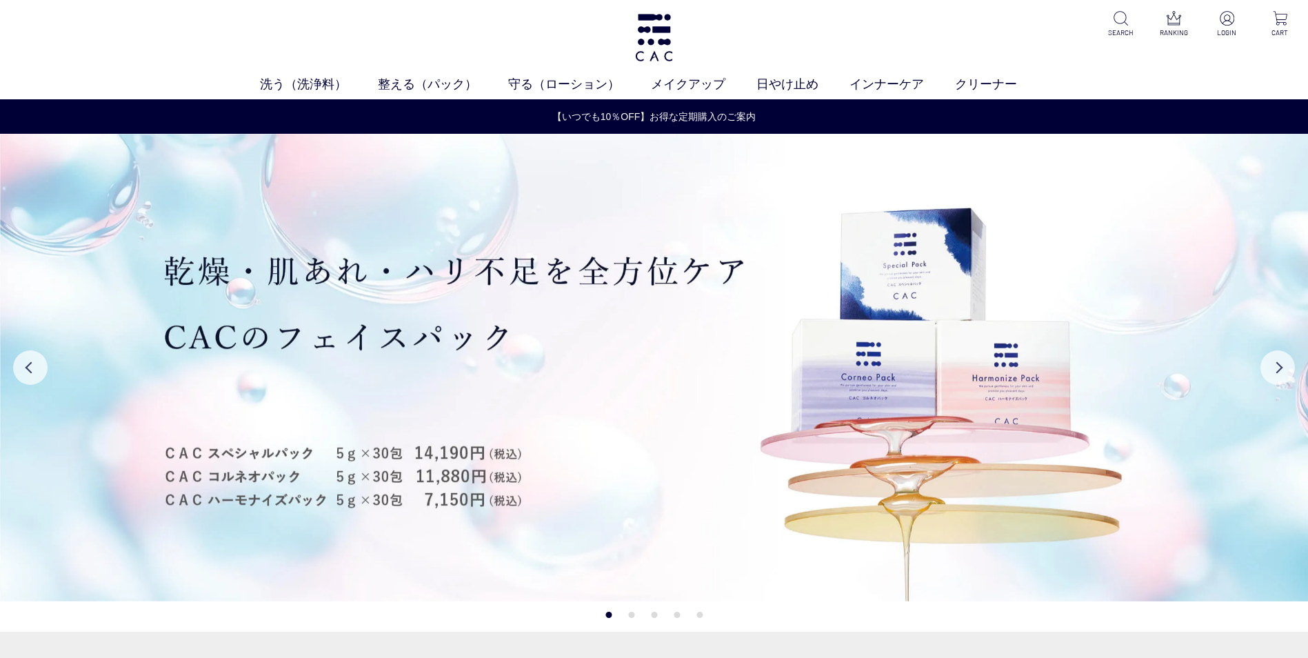 This screenshot has height=658, width=1308. Describe the element at coordinates (608, 614) in the screenshot. I see `button: 1 of 5` at that location.